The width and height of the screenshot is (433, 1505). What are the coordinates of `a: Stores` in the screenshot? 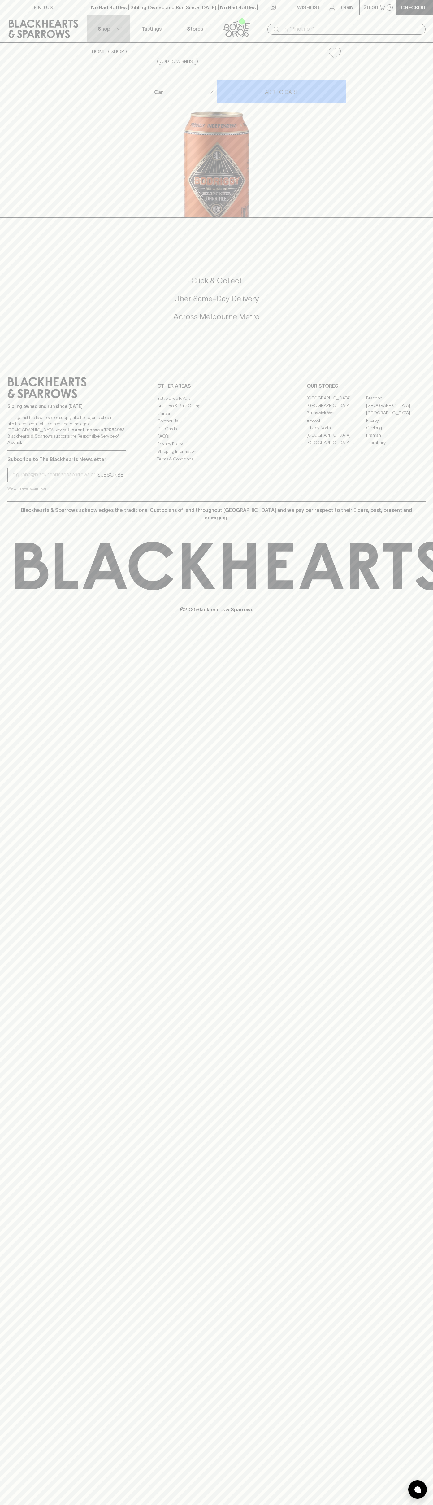 It's located at (195, 28).